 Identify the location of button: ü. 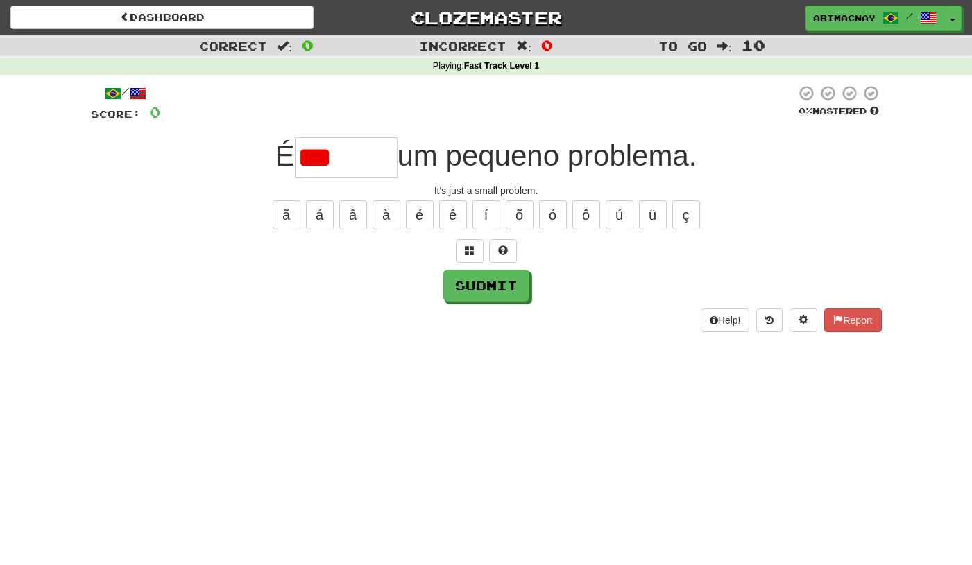
(653, 215).